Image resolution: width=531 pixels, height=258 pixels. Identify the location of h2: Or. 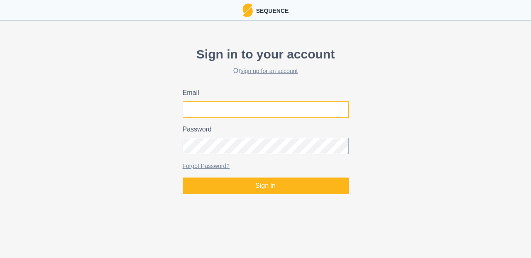
(266, 71).